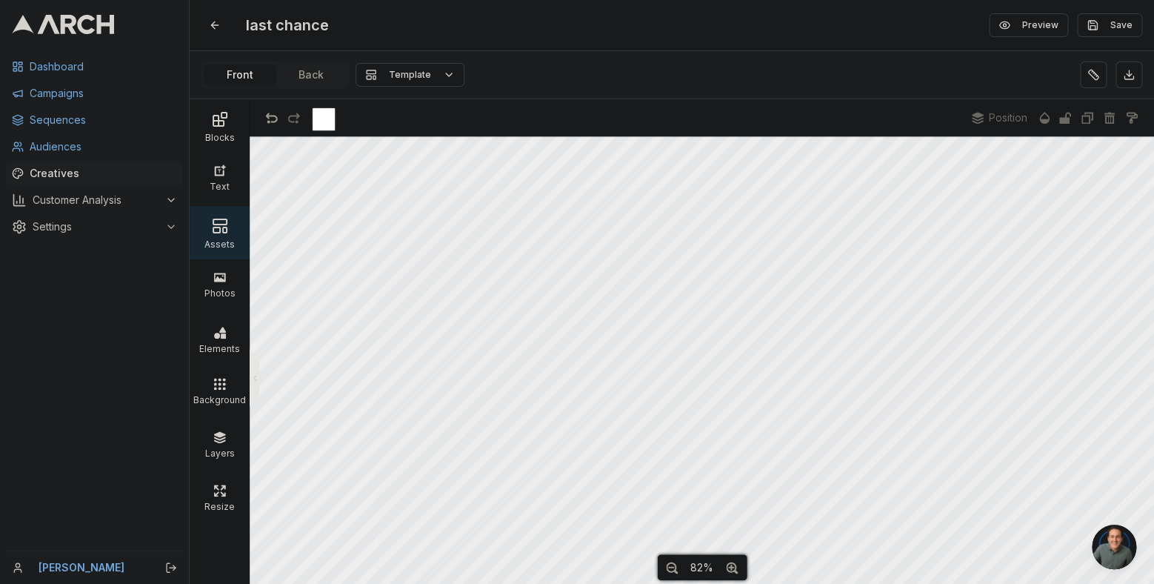 Image resolution: width=1154 pixels, height=584 pixels. I want to click on span: Template, so click(410, 75).